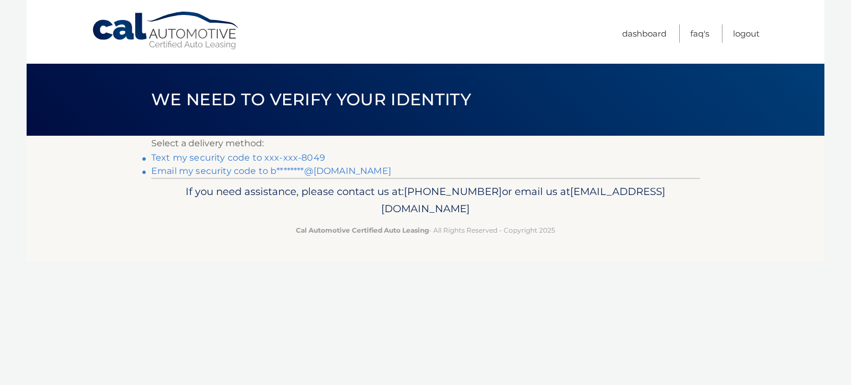 This screenshot has width=851, height=385. What do you see at coordinates (311, 99) in the screenshot?
I see `span: We need to verify your identity` at bounding box center [311, 99].